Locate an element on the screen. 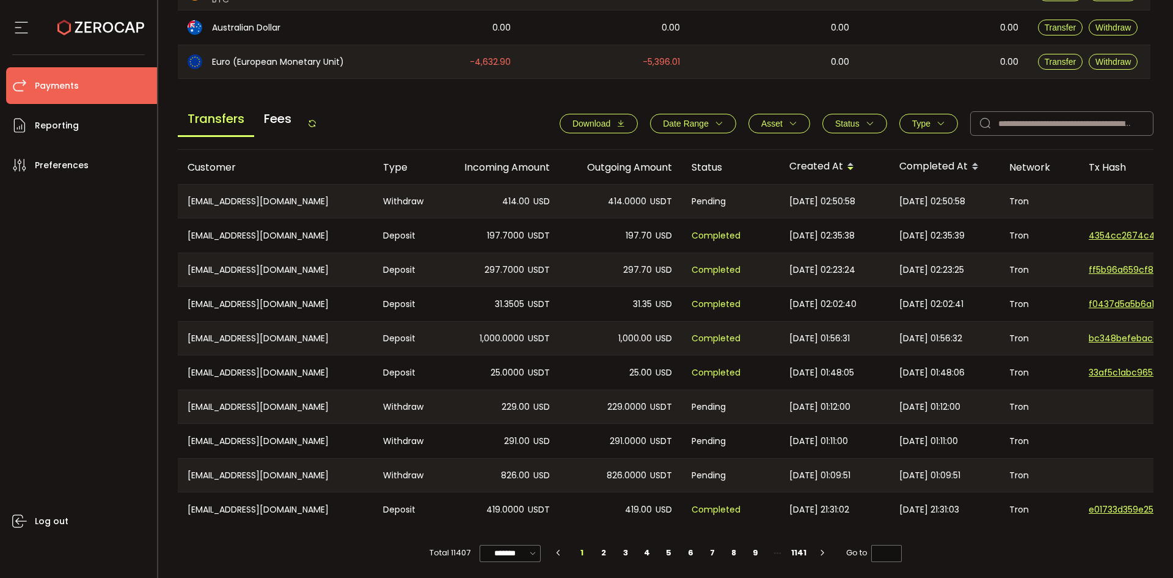 This screenshot has height=578, width=1173. button: Date Range is located at coordinates (693, 123).